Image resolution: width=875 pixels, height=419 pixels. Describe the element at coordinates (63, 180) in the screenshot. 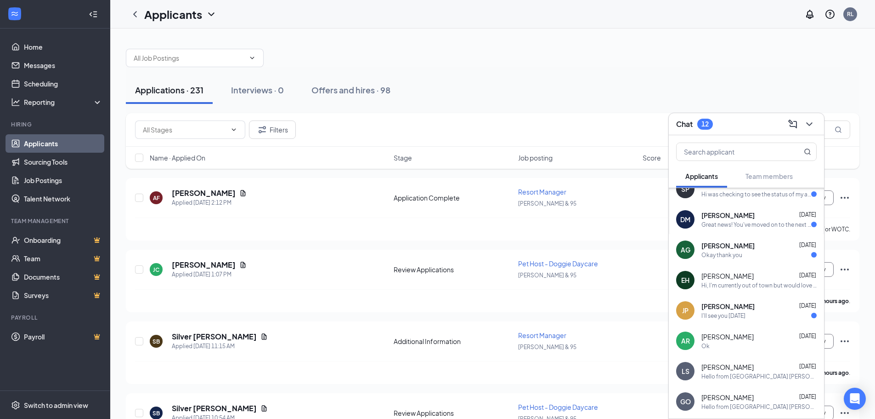

I see `a: Job Postings` at that location.